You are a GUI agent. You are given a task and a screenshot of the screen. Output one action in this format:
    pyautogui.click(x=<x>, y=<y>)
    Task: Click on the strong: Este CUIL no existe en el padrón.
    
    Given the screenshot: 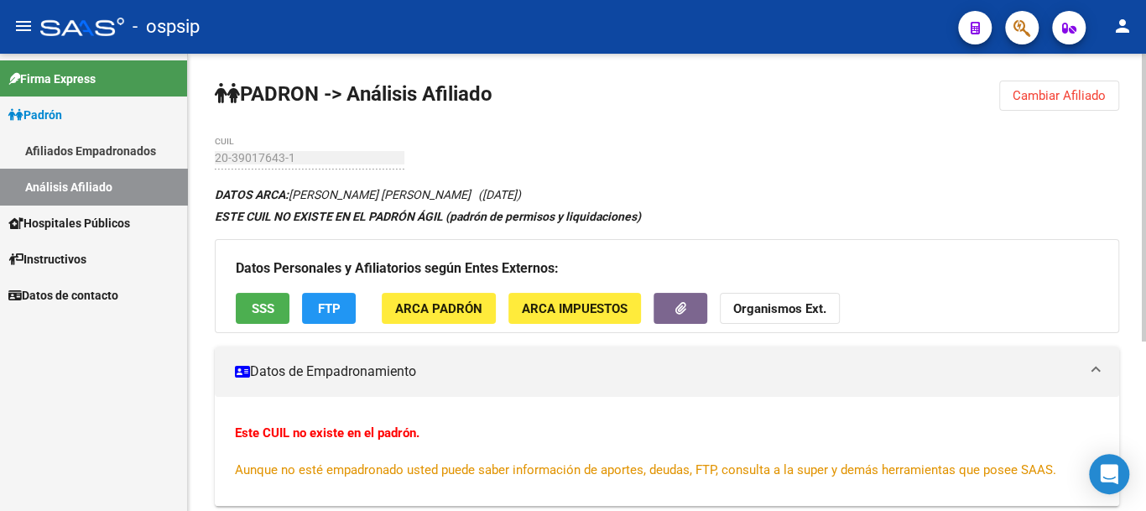 What is the action you would take?
    pyautogui.click(x=327, y=433)
    